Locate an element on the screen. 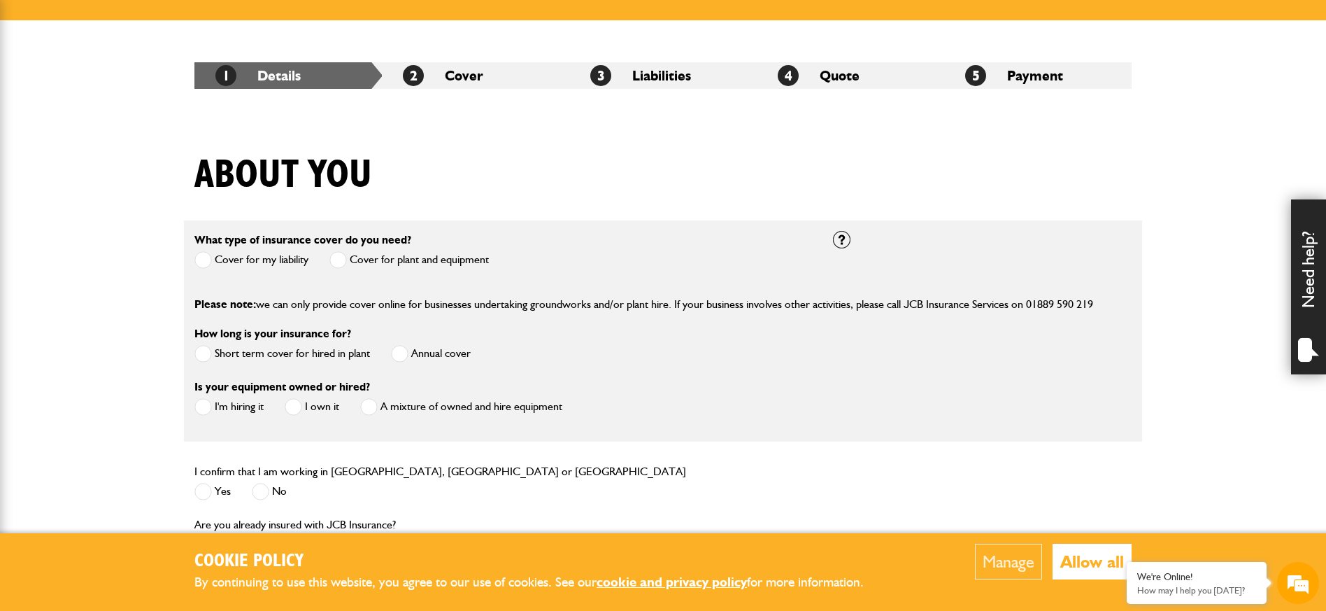 This screenshot has height=611, width=1326. span: 1 is located at coordinates (226, 76).